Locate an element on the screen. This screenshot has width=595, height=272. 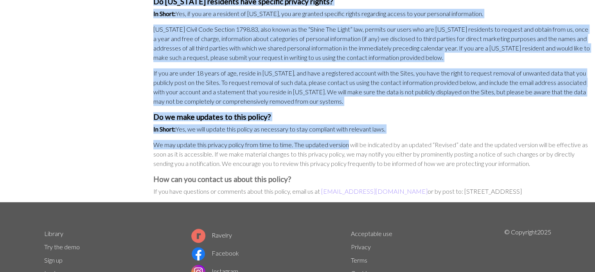
a: Sign up is located at coordinates (53, 260).